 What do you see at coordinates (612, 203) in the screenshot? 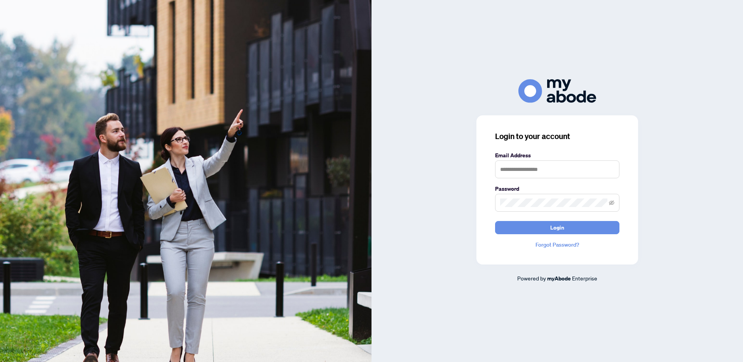
I see `span: eye-invisible` at bounding box center [612, 203].